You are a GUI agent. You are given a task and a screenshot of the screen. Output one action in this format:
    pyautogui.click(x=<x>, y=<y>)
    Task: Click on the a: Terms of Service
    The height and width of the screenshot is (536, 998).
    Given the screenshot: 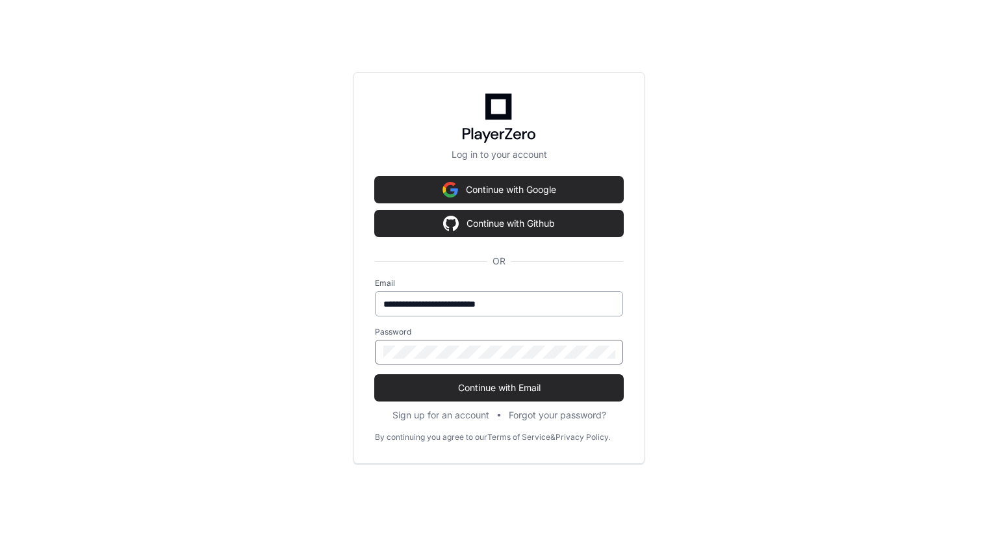 What is the action you would take?
    pyautogui.click(x=519, y=437)
    